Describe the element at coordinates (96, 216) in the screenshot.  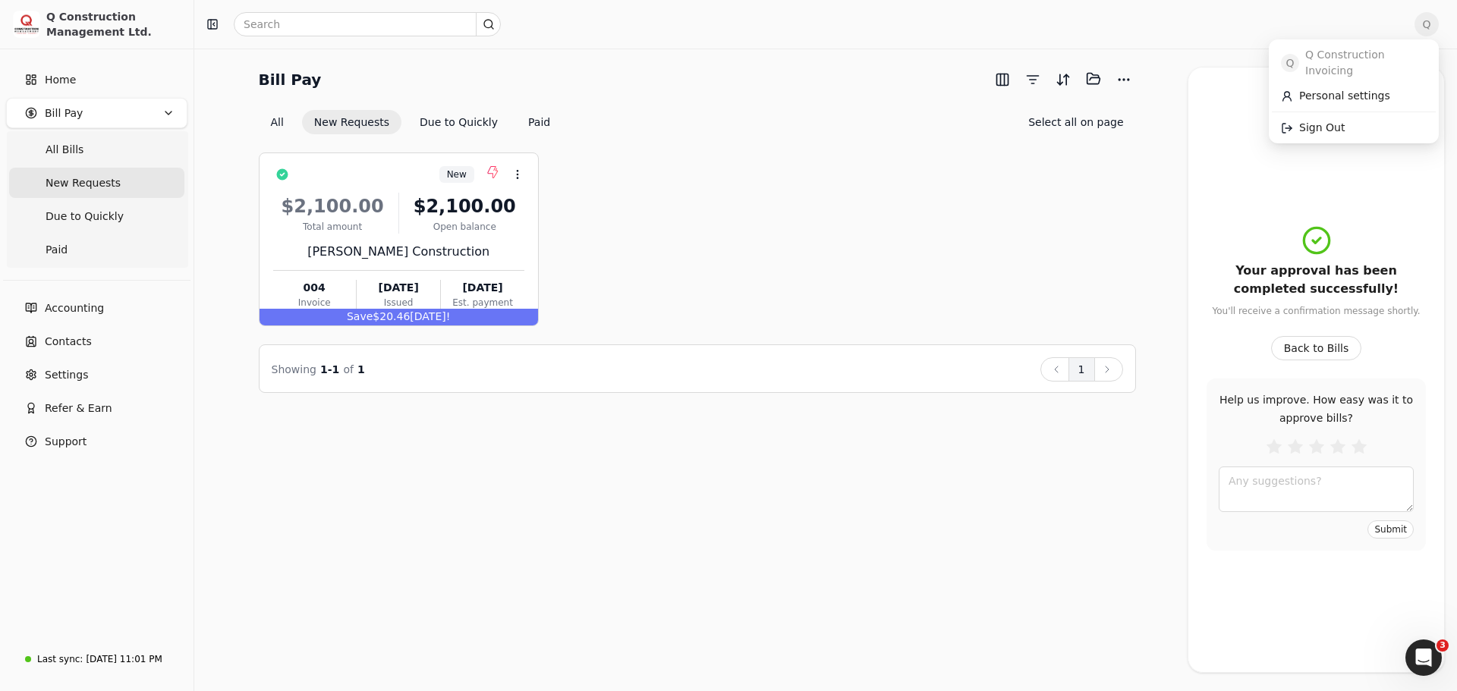
I see `a: Due to Quickly` at that location.